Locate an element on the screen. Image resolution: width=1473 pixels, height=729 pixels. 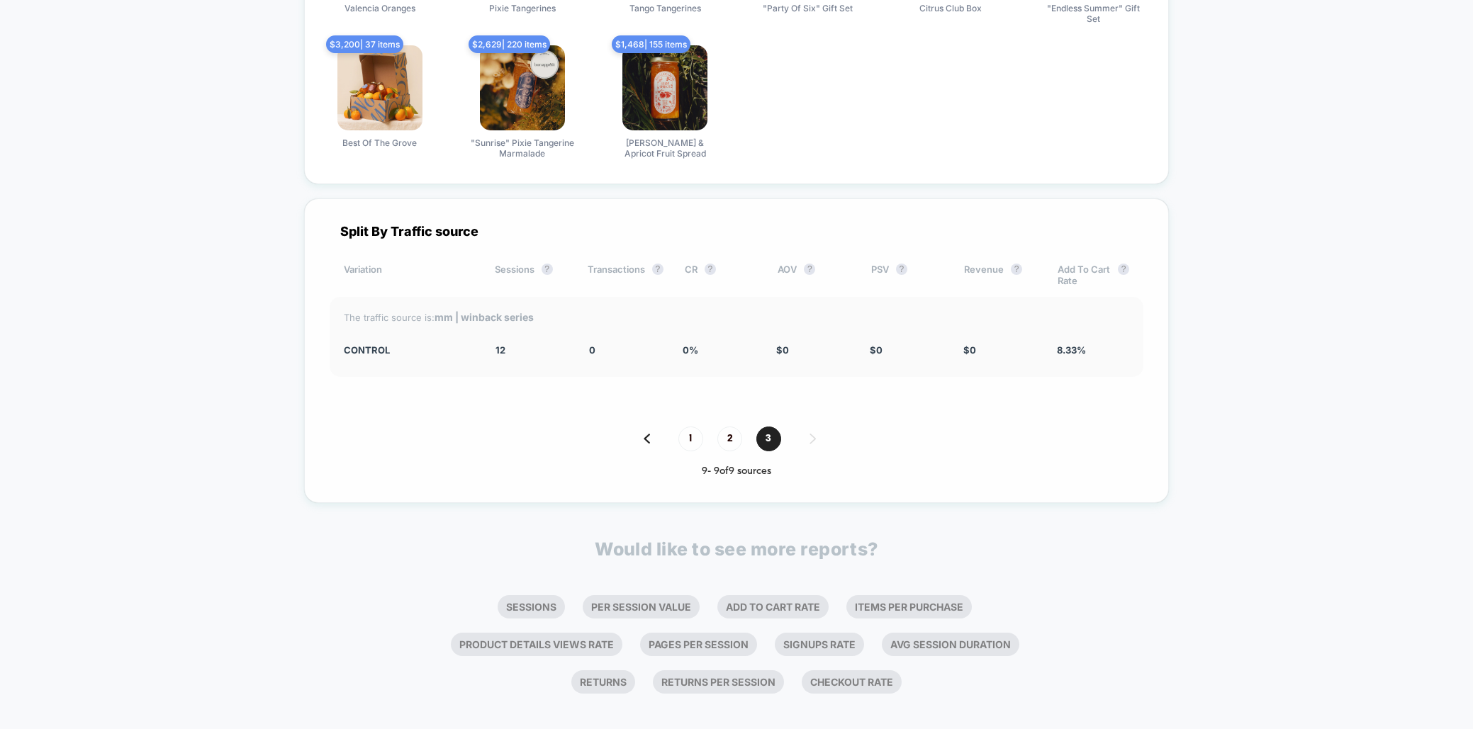
li: Avg Session Duration is located at coordinates (951, 644).